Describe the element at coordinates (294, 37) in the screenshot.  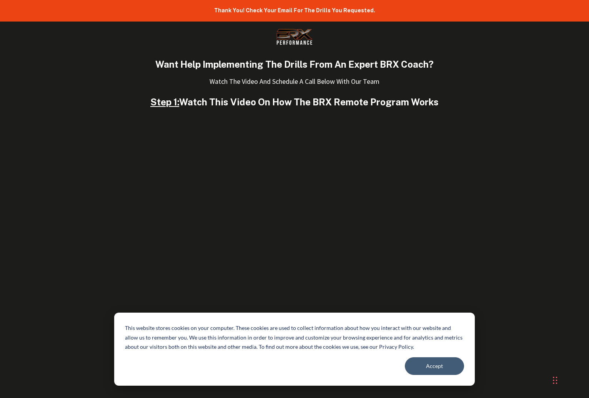
I see `img: BRX Transparent Logo-2` at that location.